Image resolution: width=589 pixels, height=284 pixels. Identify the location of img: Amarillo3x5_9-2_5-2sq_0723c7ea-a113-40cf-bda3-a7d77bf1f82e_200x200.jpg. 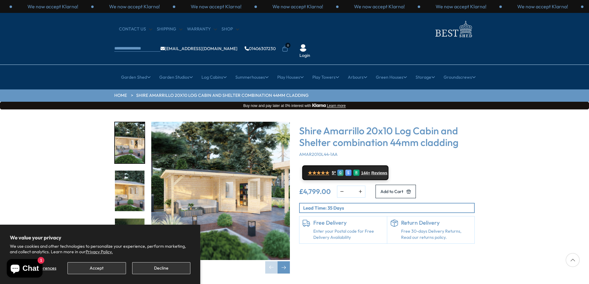
(130, 239).